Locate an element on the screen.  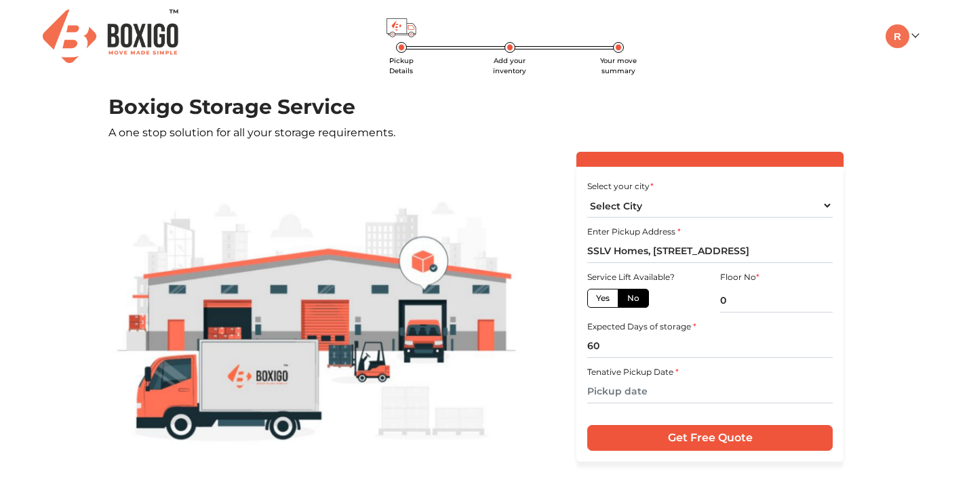
label: Floor No is located at coordinates (740, 277).